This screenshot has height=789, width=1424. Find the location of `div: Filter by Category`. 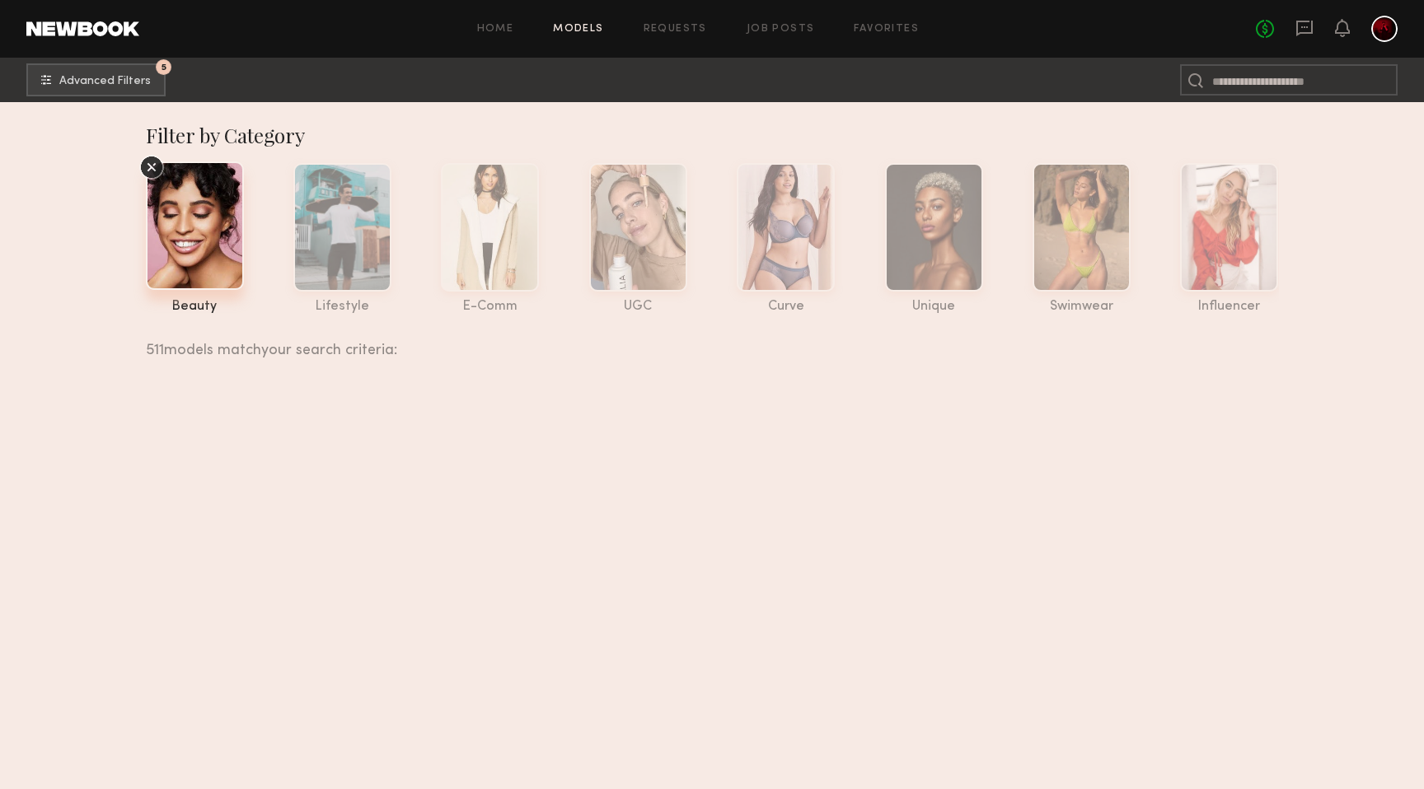

div: Filter by Category is located at coordinates (712, 135).